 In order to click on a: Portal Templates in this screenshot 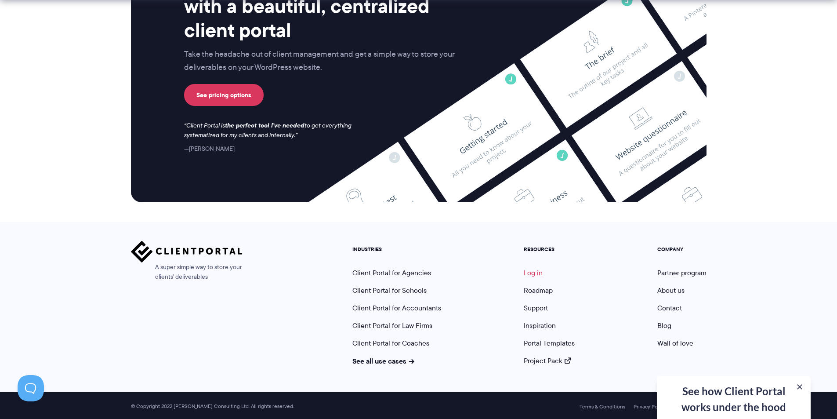, I will do `click(549, 343)`.